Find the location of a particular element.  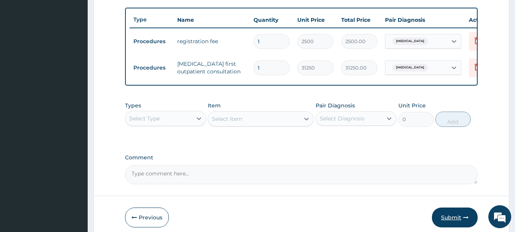

th: Unit Price is located at coordinates (315, 20).